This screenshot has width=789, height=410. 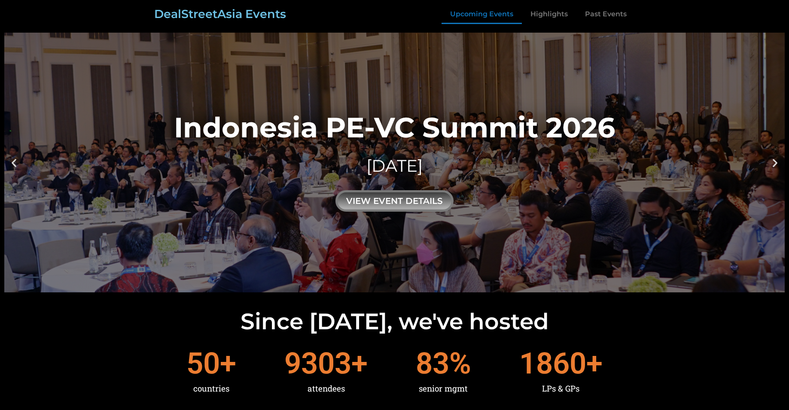 What do you see at coordinates (553, 363) in the screenshot?
I see `span: 1860` at bounding box center [553, 363].